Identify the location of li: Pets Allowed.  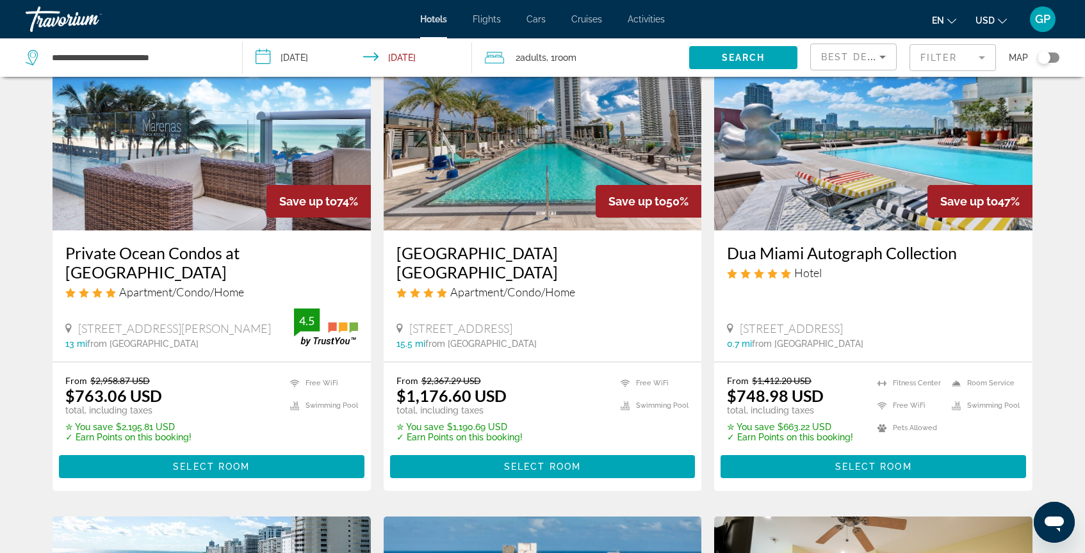
(908, 428).